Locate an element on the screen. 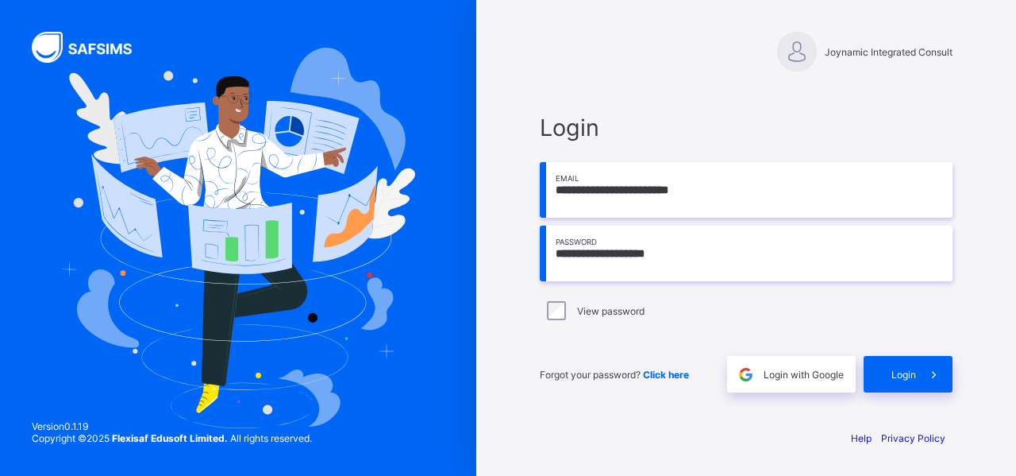 The image size is (1016, 476). span: Login with Google is located at coordinates (804, 374).